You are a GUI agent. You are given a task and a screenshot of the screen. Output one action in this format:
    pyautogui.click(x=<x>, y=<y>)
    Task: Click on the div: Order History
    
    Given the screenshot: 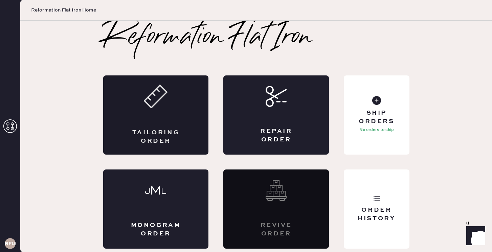 What is the action you would take?
    pyautogui.click(x=376, y=214)
    